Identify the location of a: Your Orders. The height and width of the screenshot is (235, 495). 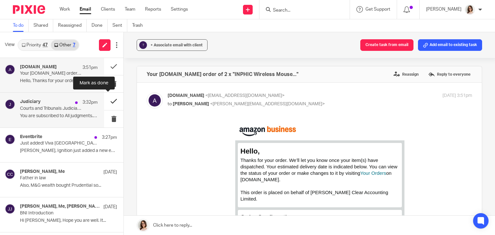
(206, 52).